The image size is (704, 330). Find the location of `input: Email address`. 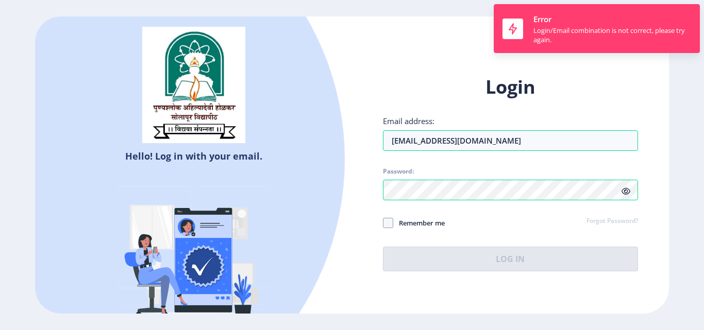

input: Email address is located at coordinates (510, 141).